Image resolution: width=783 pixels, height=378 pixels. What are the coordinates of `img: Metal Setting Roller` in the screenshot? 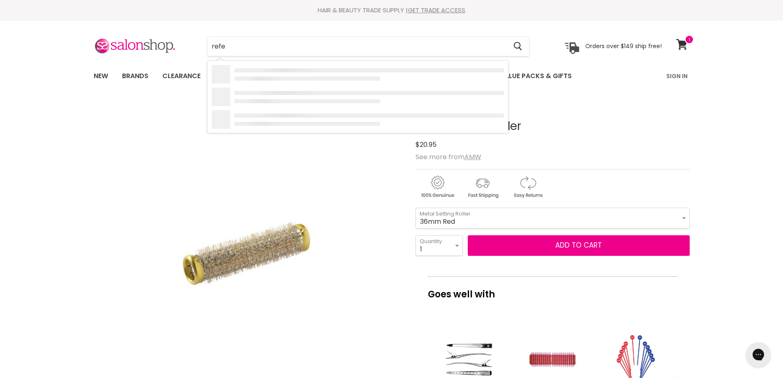 It's located at (247, 253).